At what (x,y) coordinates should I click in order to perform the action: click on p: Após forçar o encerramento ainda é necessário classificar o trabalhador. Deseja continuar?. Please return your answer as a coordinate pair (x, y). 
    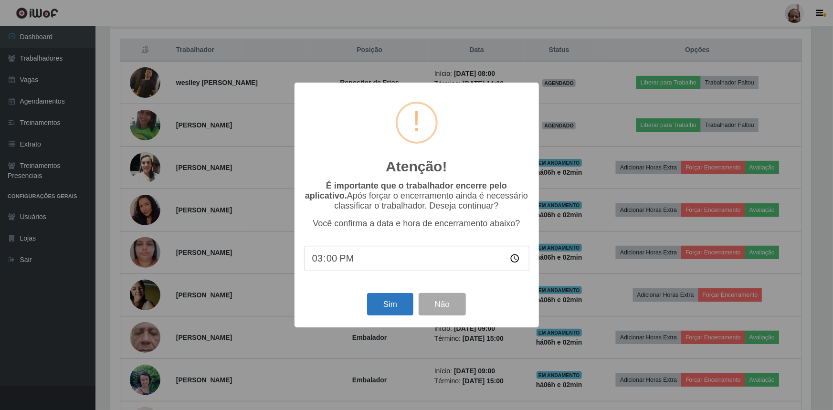
    Looking at the image, I should click on (417, 196).